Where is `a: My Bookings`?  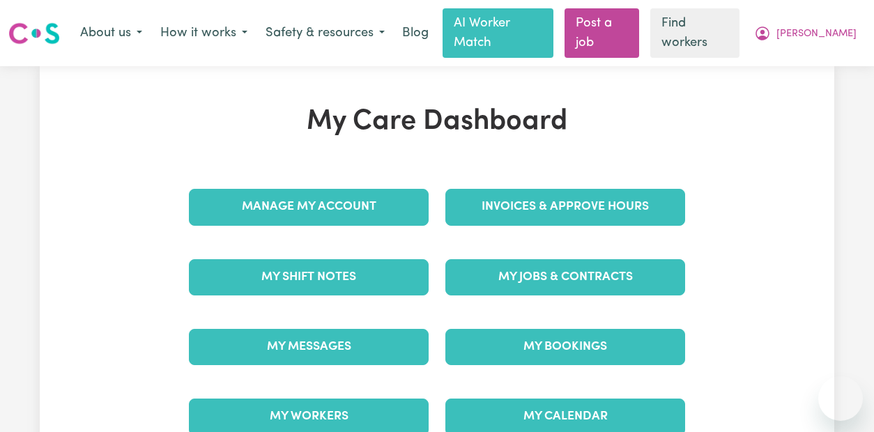
a: My Bookings is located at coordinates (565, 347).